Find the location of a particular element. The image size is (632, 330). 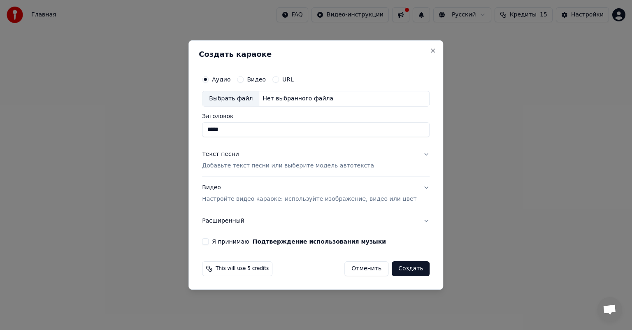

div: Видео is located at coordinates (309, 193).